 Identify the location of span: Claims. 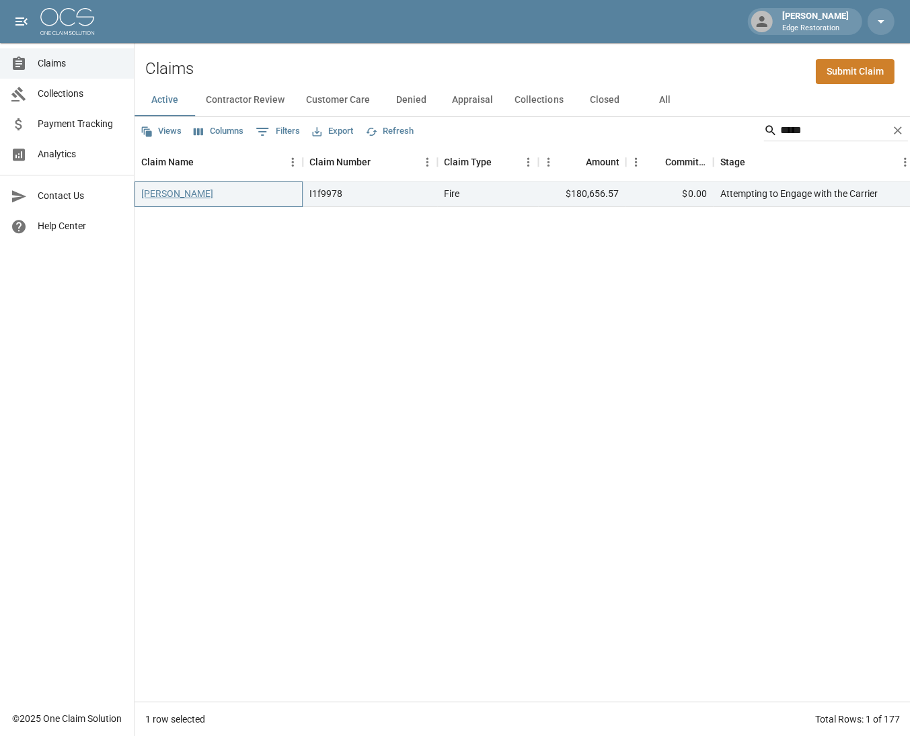
(80, 63).